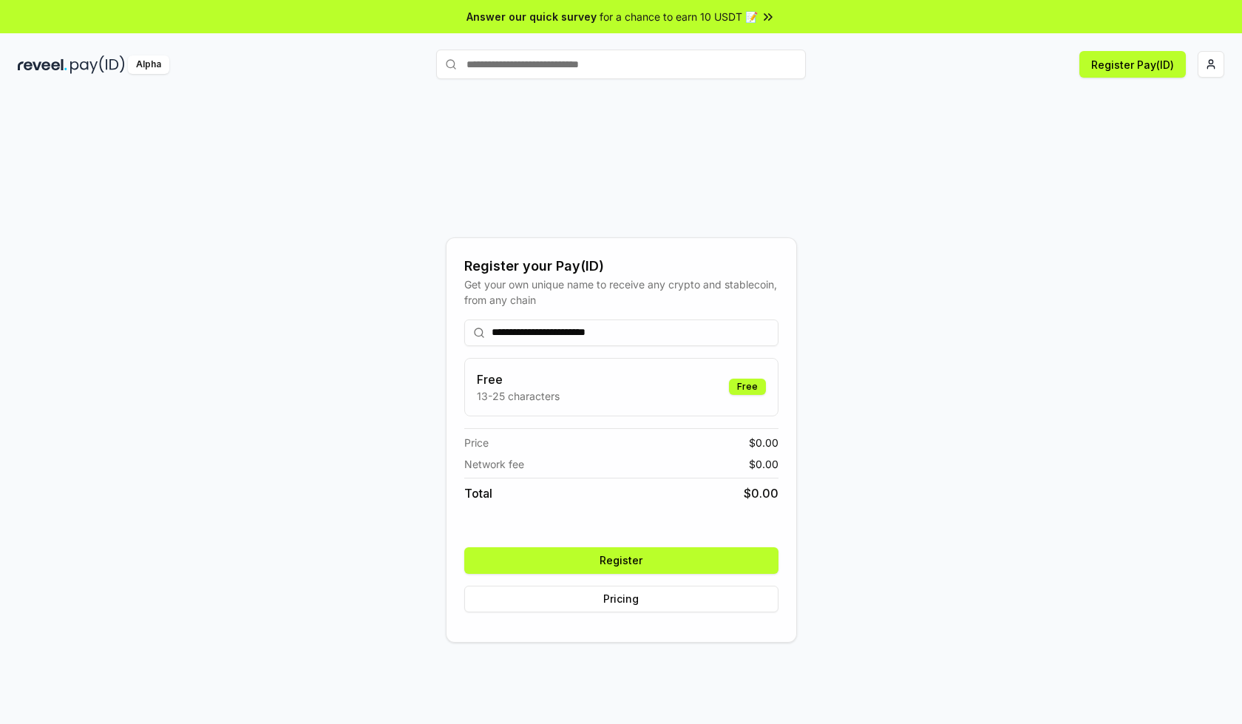 This screenshot has width=1242, height=724. I want to click on button: Pricing, so click(621, 599).